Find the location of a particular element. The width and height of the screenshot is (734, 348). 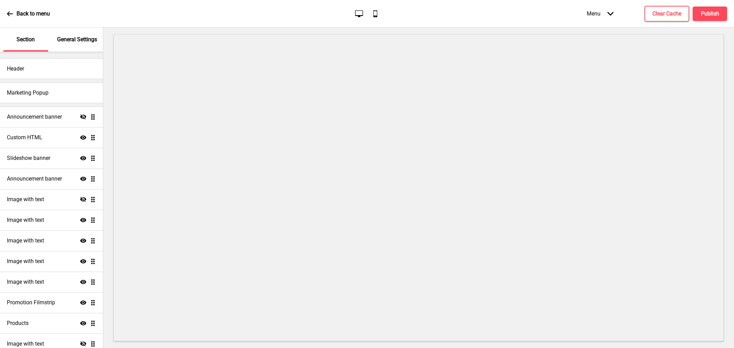

h4: Products is located at coordinates (18, 324).